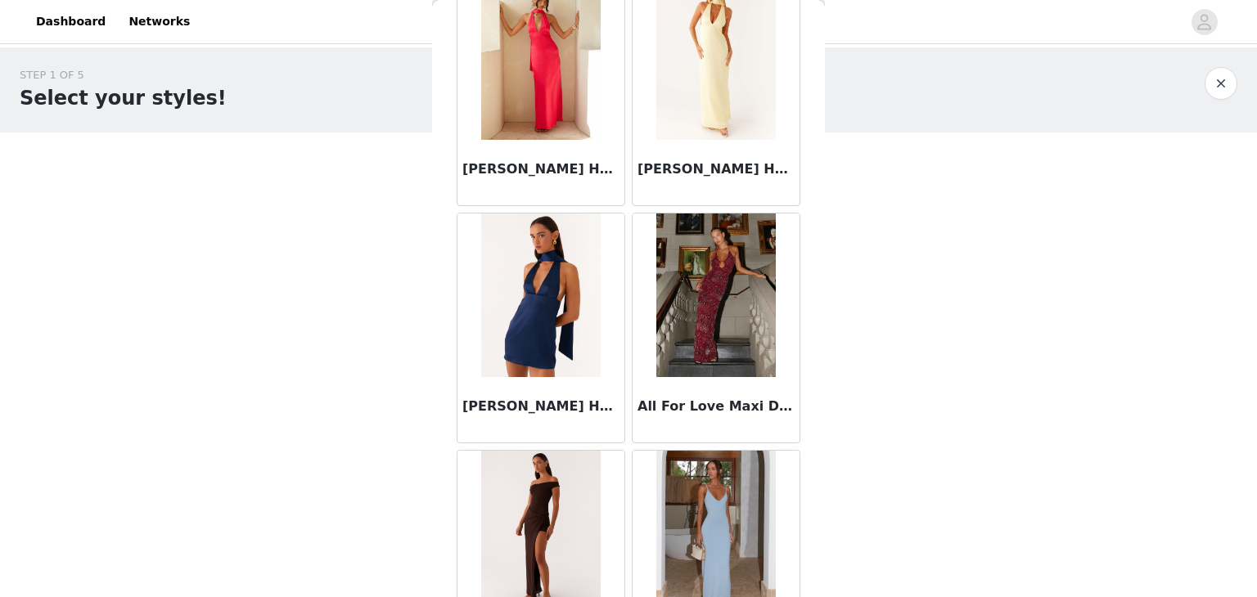 This screenshot has height=597, width=1257. What do you see at coordinates (716, 407) in the screenshot?
I see `h3: All For Love Maxi Dress - Burgundy` at bounding box center [716, 407].